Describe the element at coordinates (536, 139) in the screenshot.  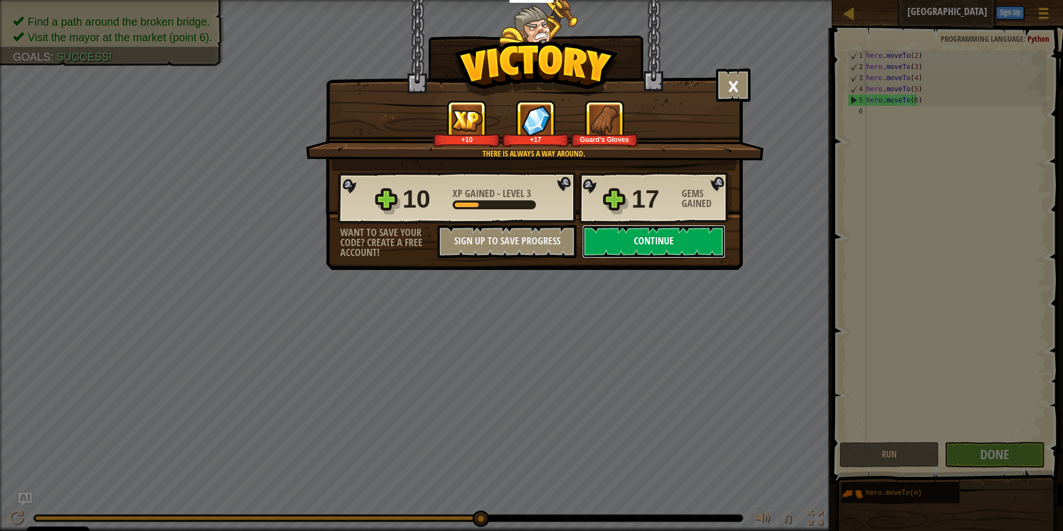
I see `div: +17` at that location.